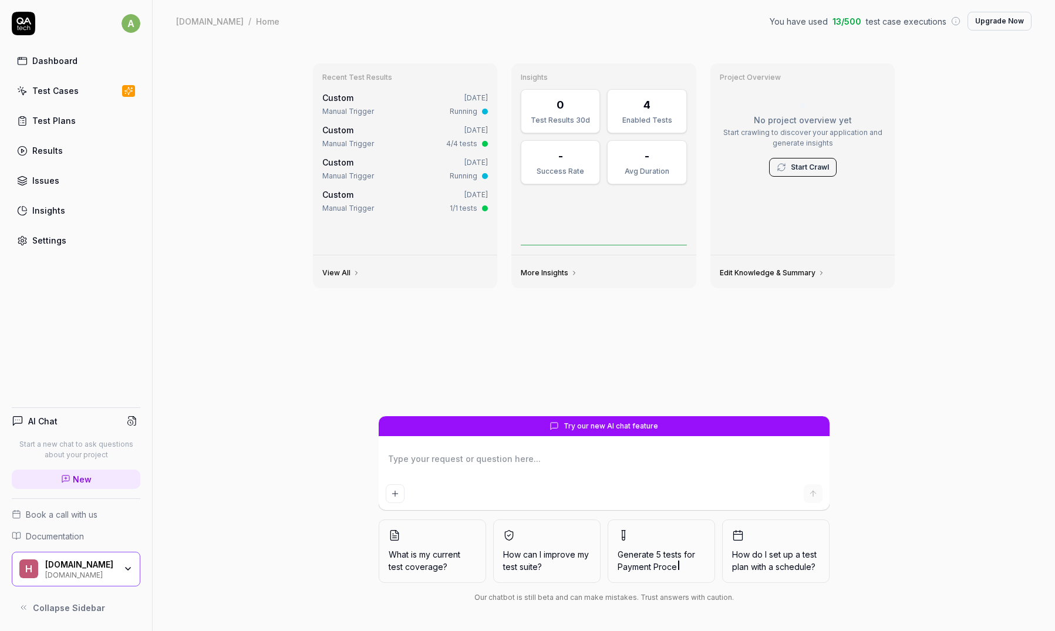 Image resolution: width=1055 pixels, height=631 pixels. I want to click on span: H, so click(29, 569).